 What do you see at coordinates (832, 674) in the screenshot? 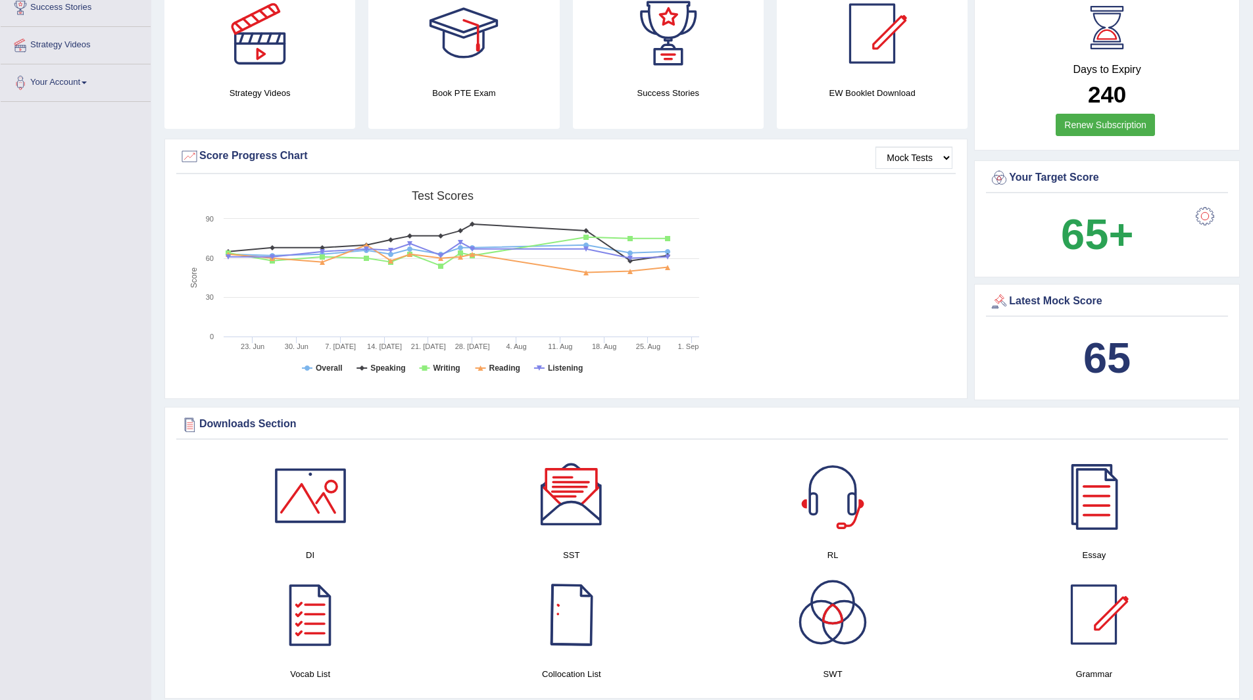
I see `h4: SWT` at bounding box center [832, 674].